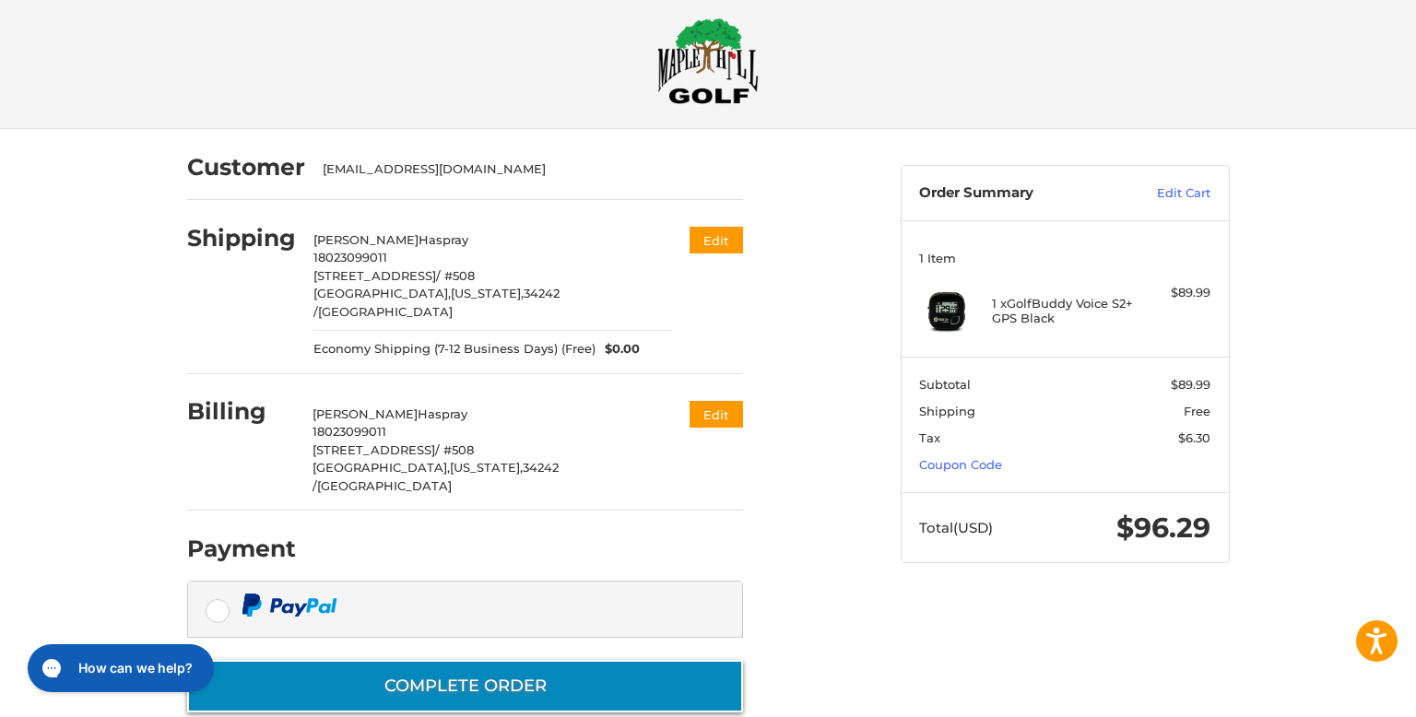 The image size is (1416, 717). Describe the element at coordinates (961, 465) in the screenshot. I see `a: Coupon Code` at that location.